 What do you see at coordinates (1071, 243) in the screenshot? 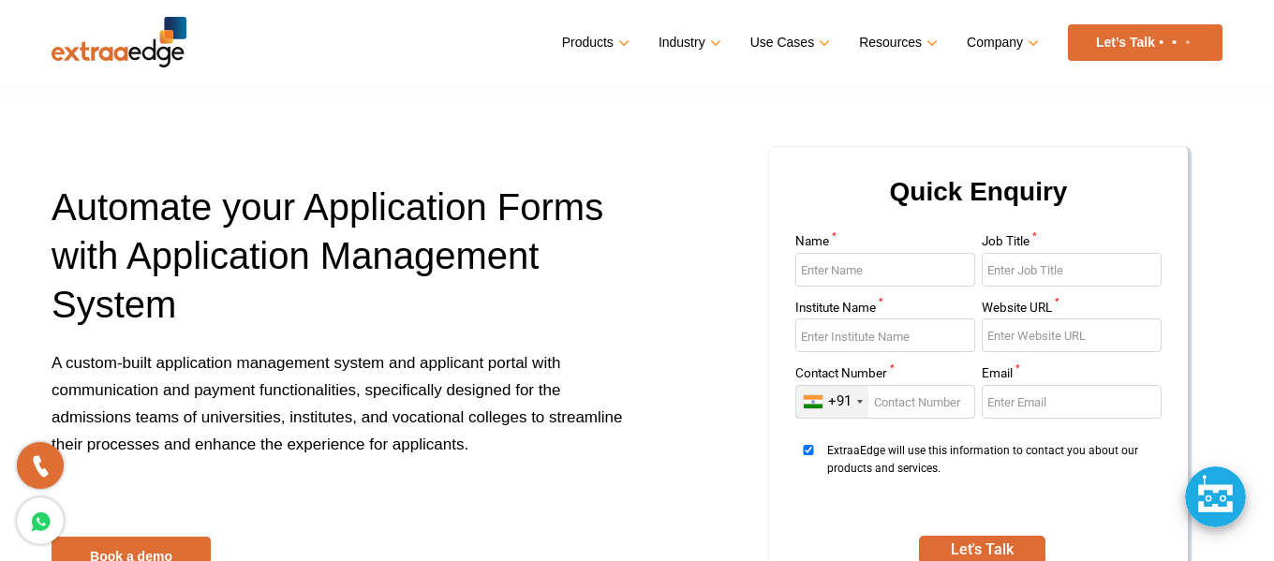
I see `label: Job Title` at bounding box center [1071, 243].